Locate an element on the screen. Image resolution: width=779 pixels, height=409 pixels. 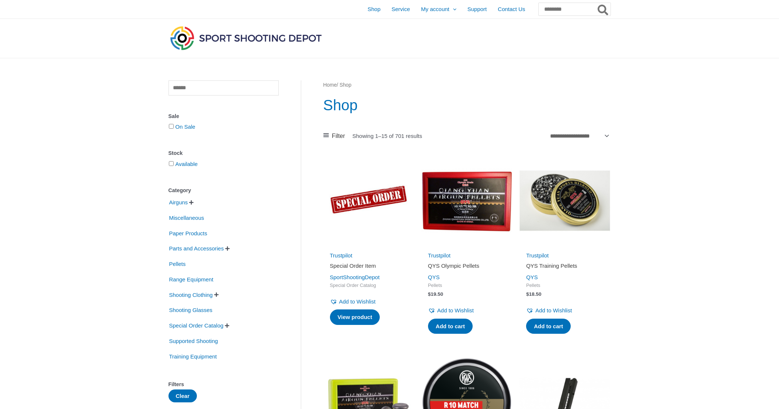
div: Stock is located at coordinates (223, 153).